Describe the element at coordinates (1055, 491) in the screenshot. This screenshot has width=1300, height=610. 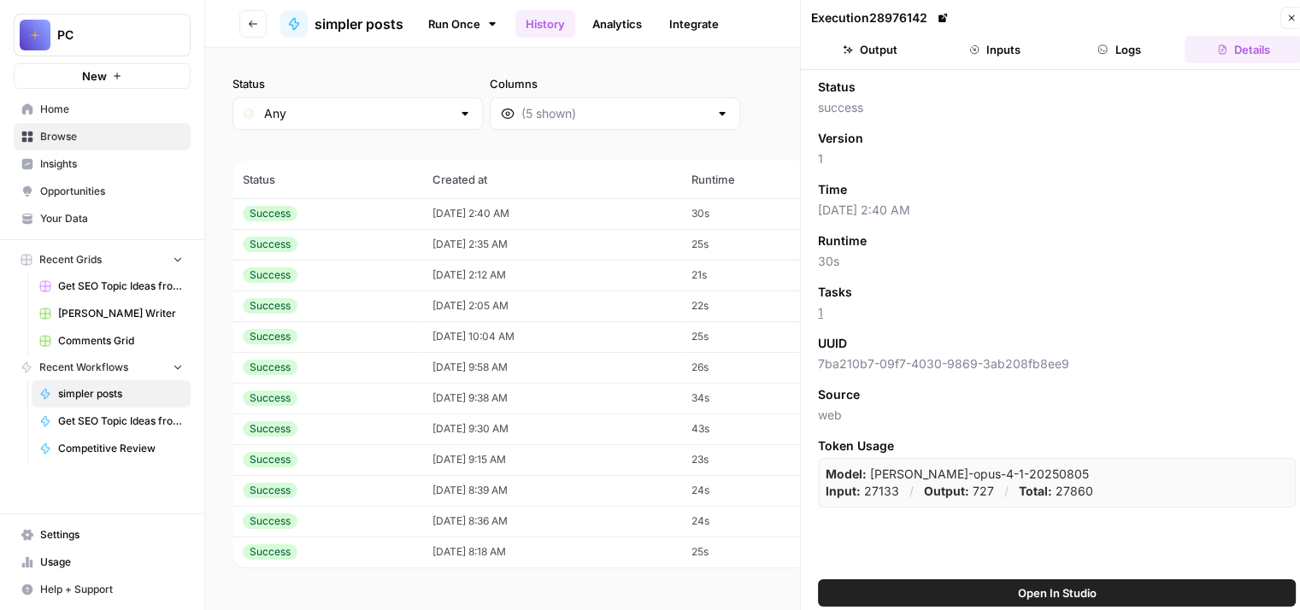
I see `p: 27860` at that location.